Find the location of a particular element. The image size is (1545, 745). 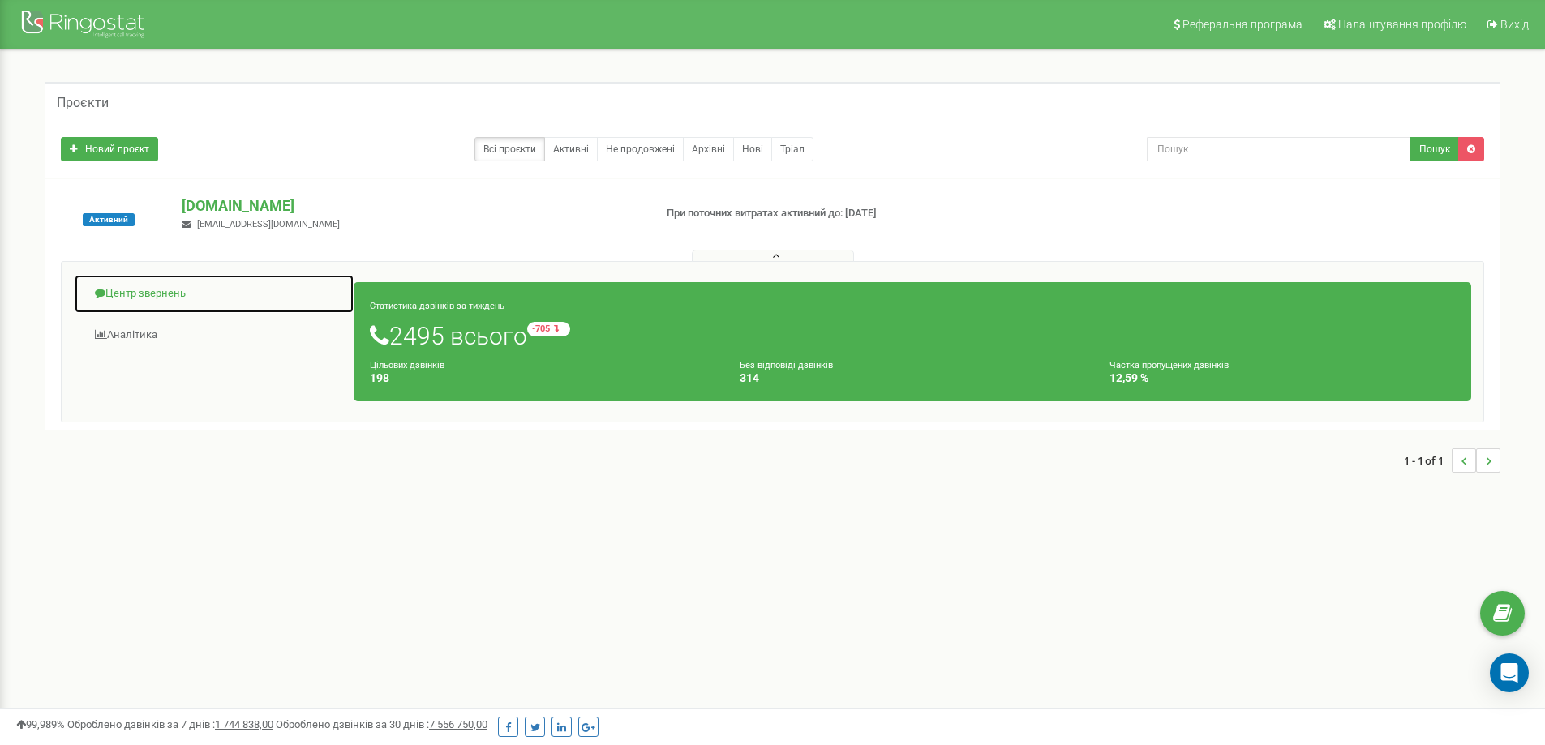

small: Без відповіді дзвінків is located at coordinates (786, 365).